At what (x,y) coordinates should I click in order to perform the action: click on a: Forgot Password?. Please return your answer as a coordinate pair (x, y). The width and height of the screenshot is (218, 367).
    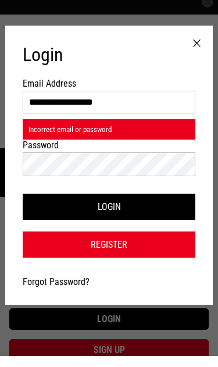
    Looking at the image, I should click on (56, 292).